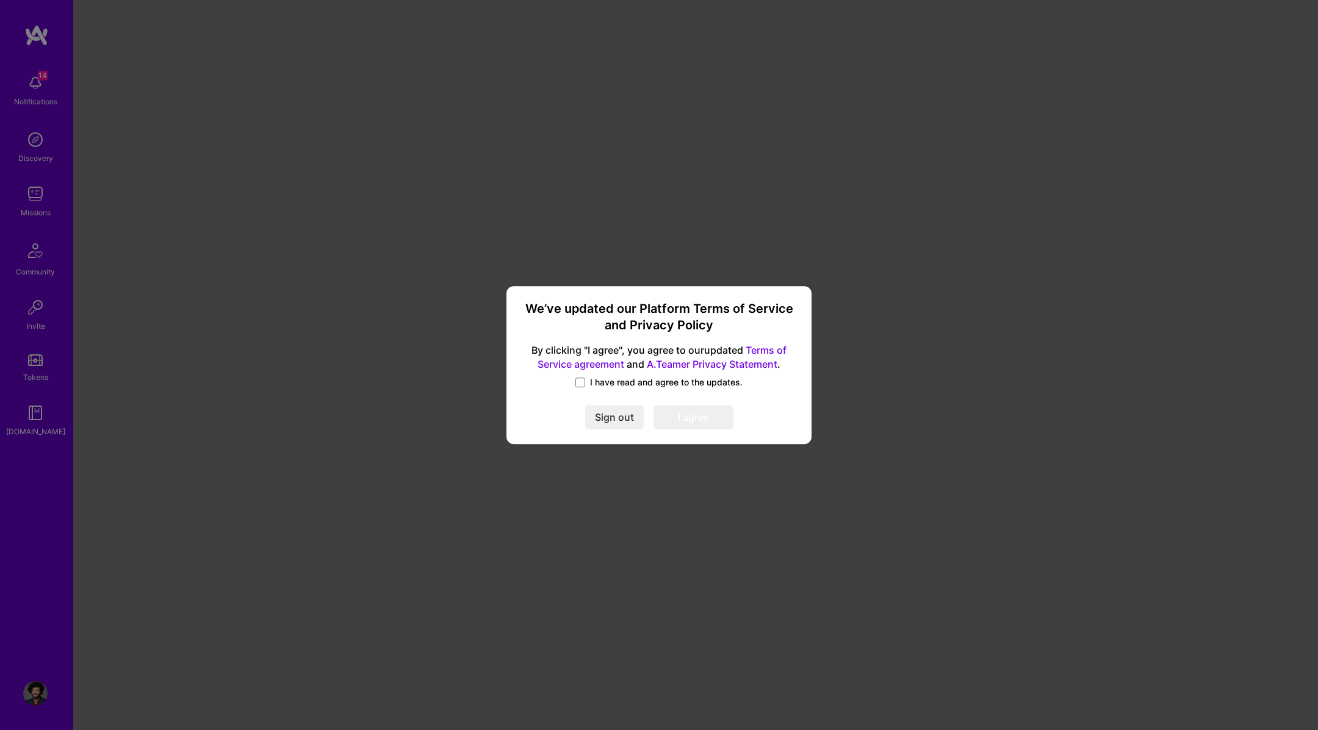 The image size is (1318, 730). I want to click on h3: We’ve updated our Platform Terms of Service and Privacy Policy, so click(659, 317).